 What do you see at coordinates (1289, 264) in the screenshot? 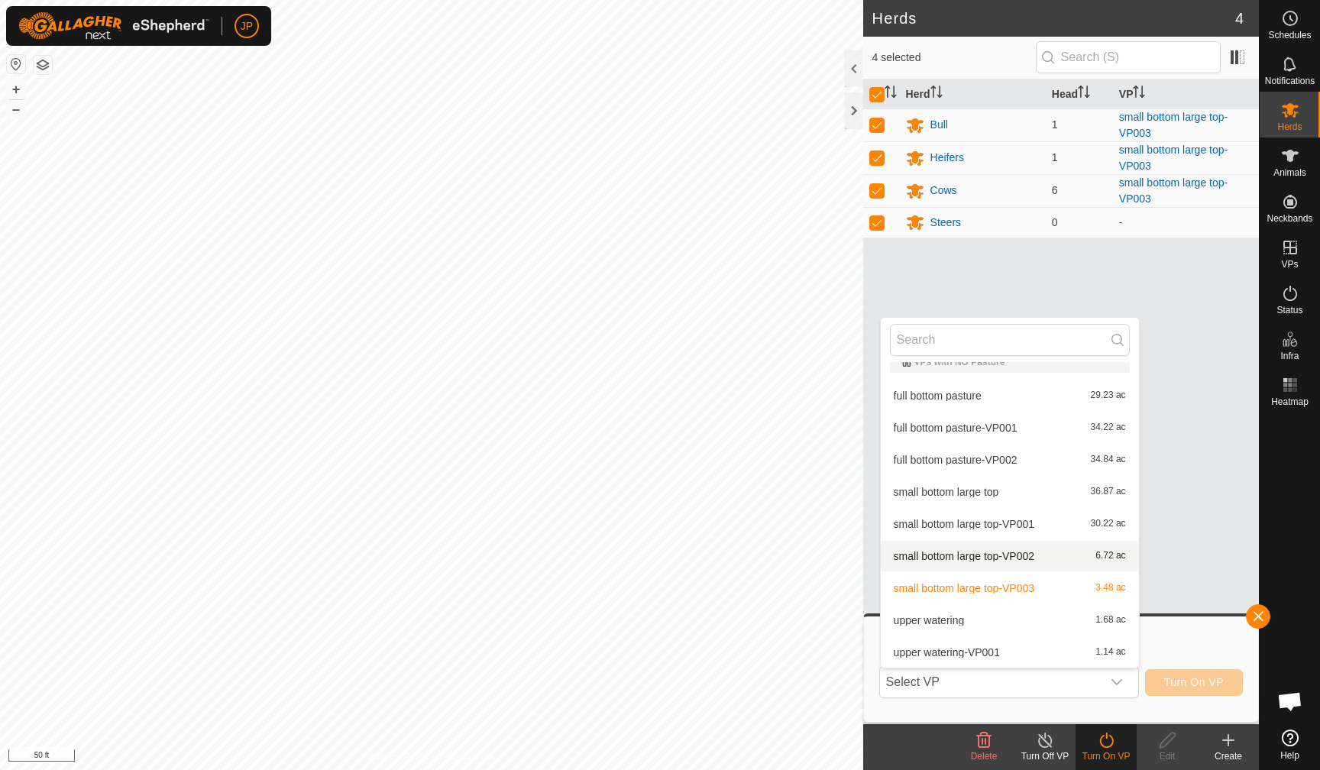
I see `span: VPs` at bounding box center [1289, 264].